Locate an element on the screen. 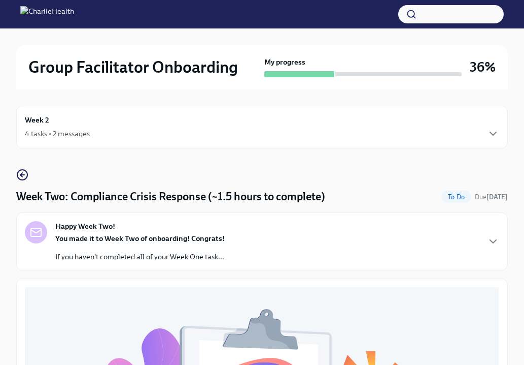 The width and height of the screenshot is (524, 365). h3: 36% is located at coordinates (483, 67).